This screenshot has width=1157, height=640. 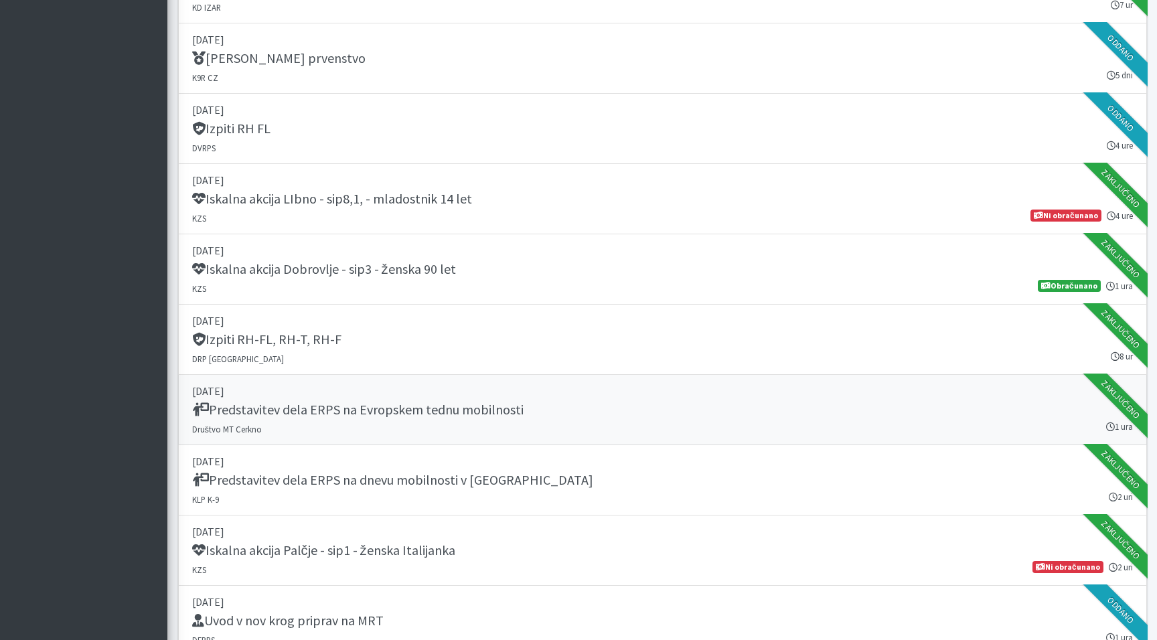 What do you see at coordinates (205, 78) in the screenshot?
I see `small: K9R CZ` at bounding box center [205, 78].